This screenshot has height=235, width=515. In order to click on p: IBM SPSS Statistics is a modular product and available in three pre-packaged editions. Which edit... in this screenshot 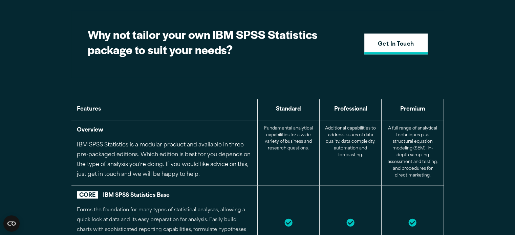, I will do `click(164, 160)`.